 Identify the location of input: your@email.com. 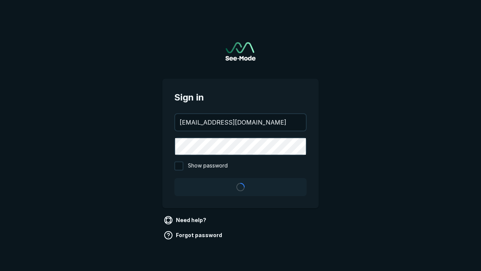
(241, 122).